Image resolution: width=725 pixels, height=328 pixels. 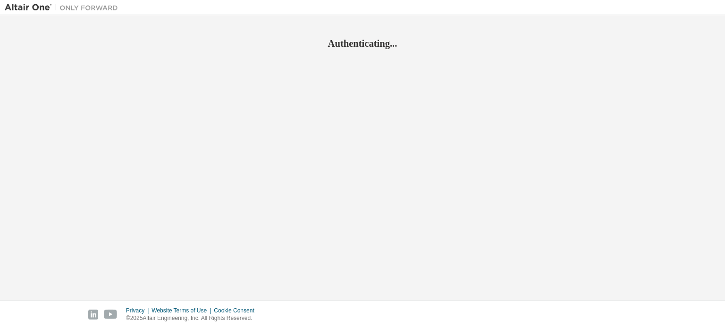 I want to click on img: linkedin.svg, so click(x=93, y=314).